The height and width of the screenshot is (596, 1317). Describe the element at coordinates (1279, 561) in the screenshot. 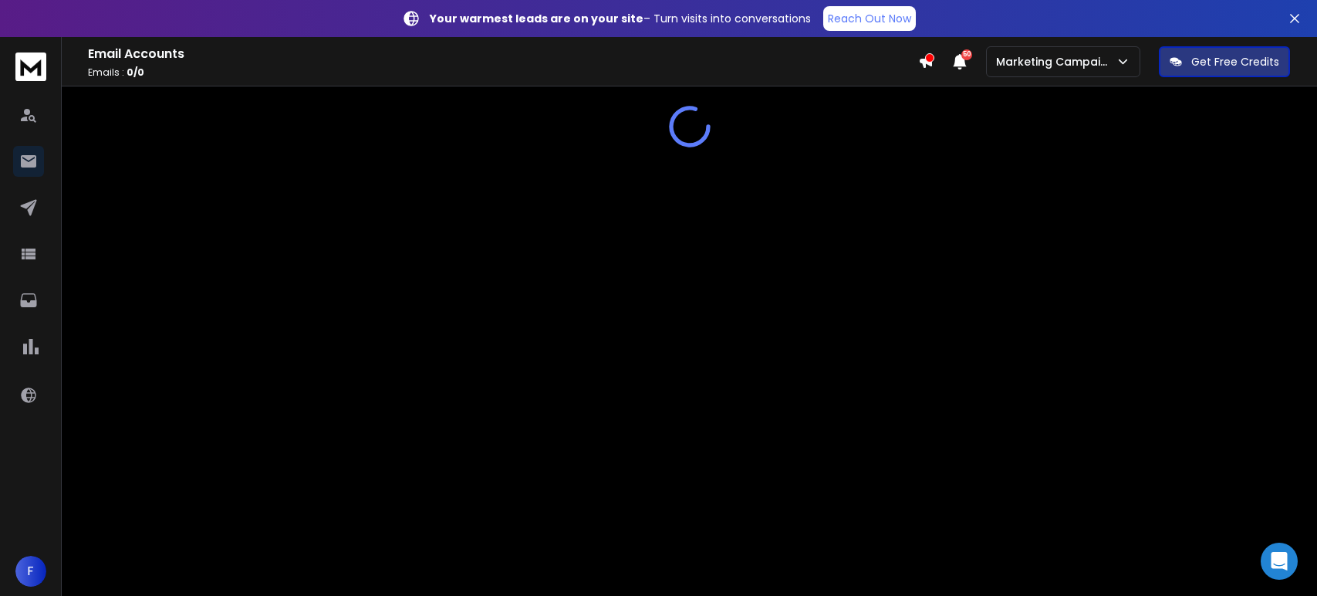

I see `div: Open Intercom Messenger` at that location.